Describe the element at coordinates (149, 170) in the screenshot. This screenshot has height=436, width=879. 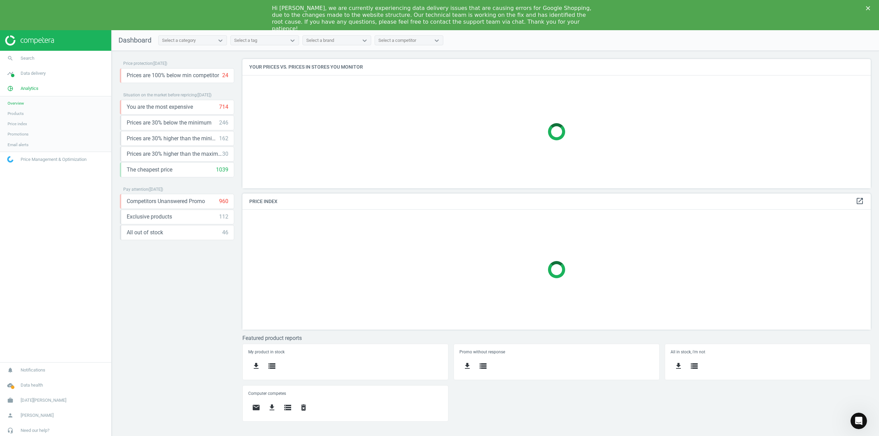
I see `span: The cheapest price` at that location.